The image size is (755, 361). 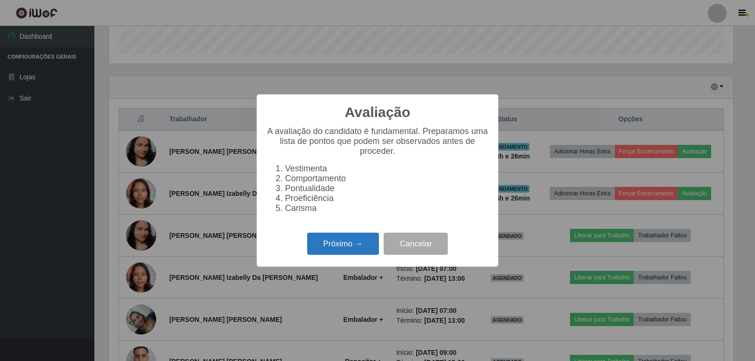 I want to click on button: Próximo →, so click(x=343, y=243).